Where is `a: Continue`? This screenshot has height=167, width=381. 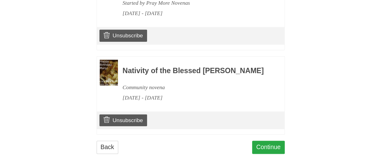
a: Continue is located at coordinates (269, 147).